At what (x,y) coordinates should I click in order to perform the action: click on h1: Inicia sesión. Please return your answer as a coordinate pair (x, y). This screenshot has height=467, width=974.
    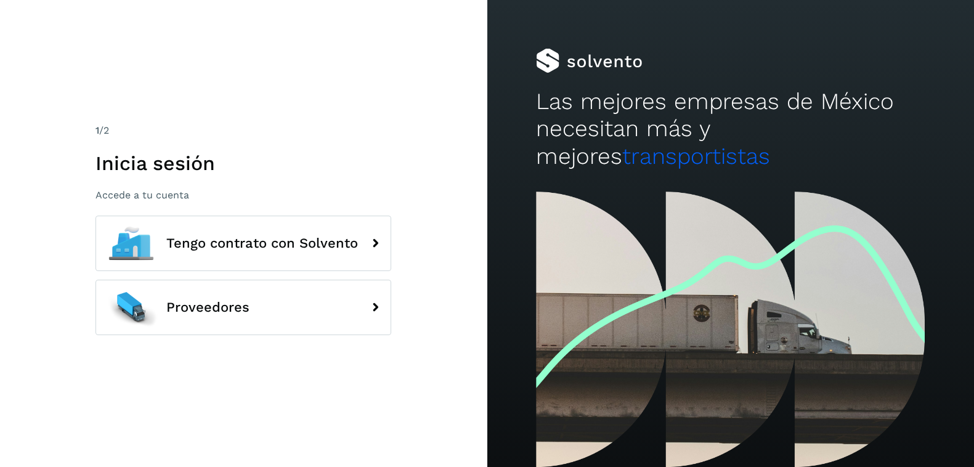
    Looking at the image, I should click on (243, 163).